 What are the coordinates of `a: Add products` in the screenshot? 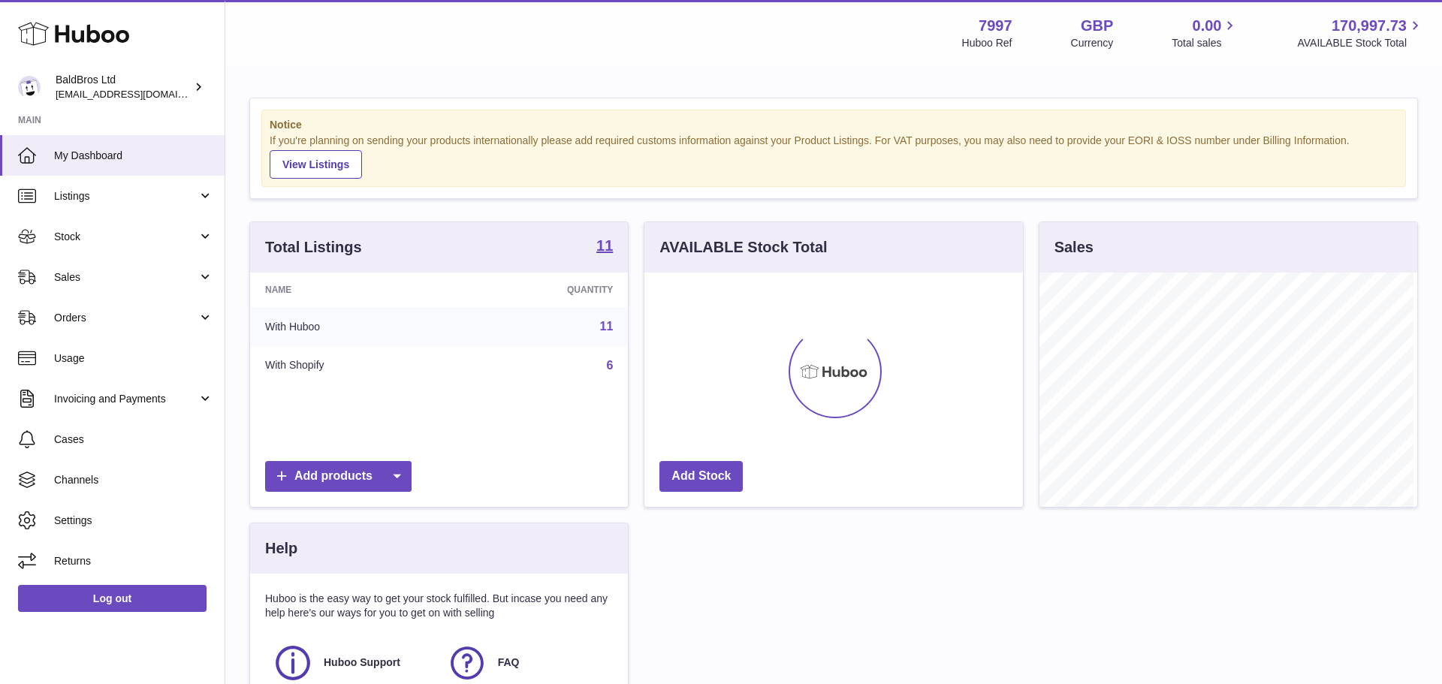 It's located at (338, 476).